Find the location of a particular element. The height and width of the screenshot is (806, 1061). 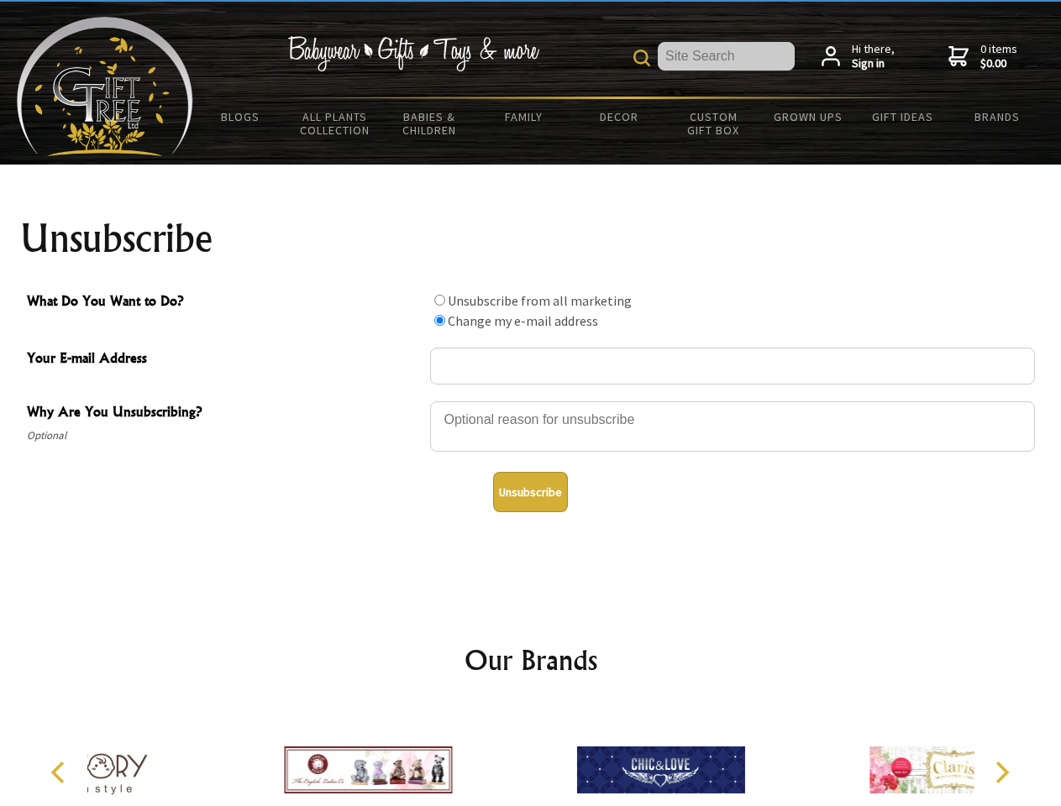

label: Unsubscribe from all marketing is located at coordinates (539, 301).